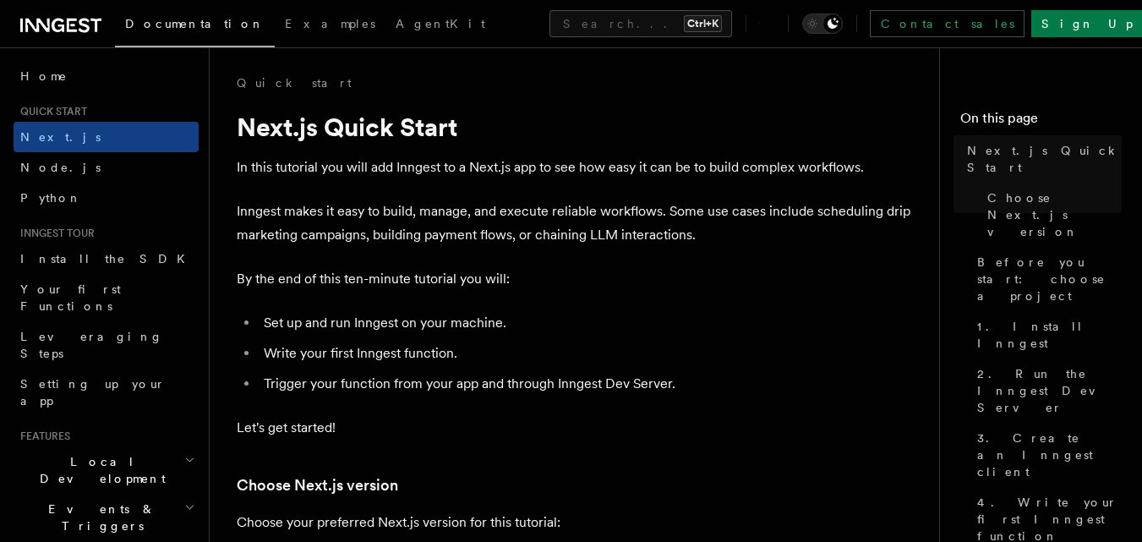 Image resolution: width=1142 pixels, height=542 pixels. Describe the element at coordinates (1044, 159) in the screenshot. I see `span: Next.js Quick Start` at that location.